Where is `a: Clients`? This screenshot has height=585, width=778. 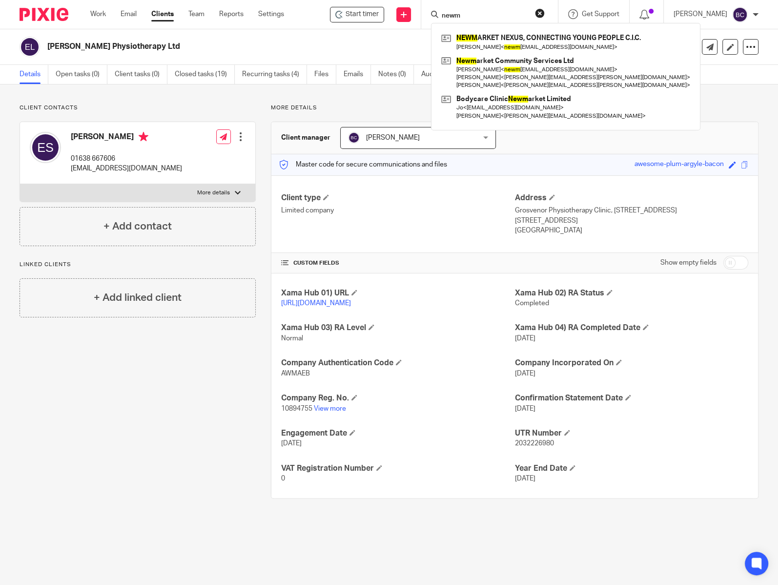
a: Clients is located at coordinates (163, 14).